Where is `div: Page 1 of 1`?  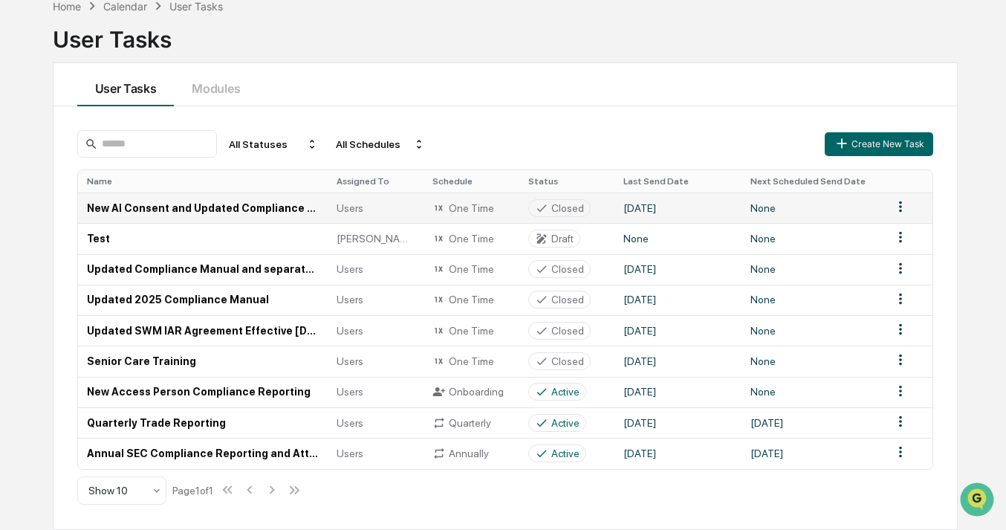
div: Page 1 of 1 is located at coordinates (192, 490).